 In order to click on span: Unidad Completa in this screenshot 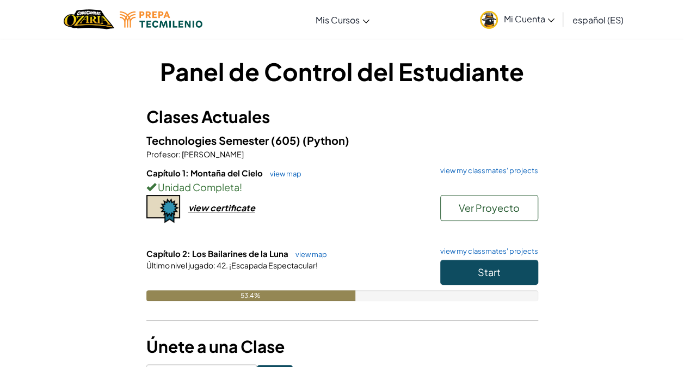, I will do `click(197, 187)`.